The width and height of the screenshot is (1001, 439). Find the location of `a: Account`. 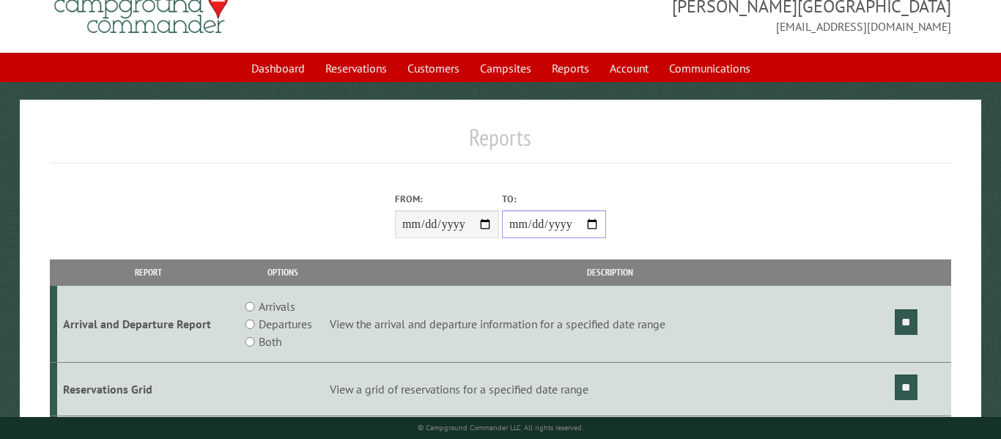

a: Account is located at coordinates (629, 68).